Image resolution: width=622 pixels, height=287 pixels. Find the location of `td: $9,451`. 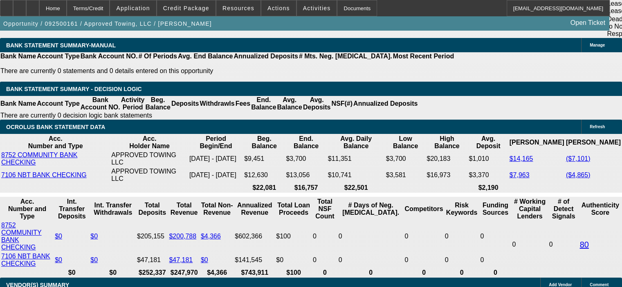

td: $9,451 is located at coordinates (264, 159).